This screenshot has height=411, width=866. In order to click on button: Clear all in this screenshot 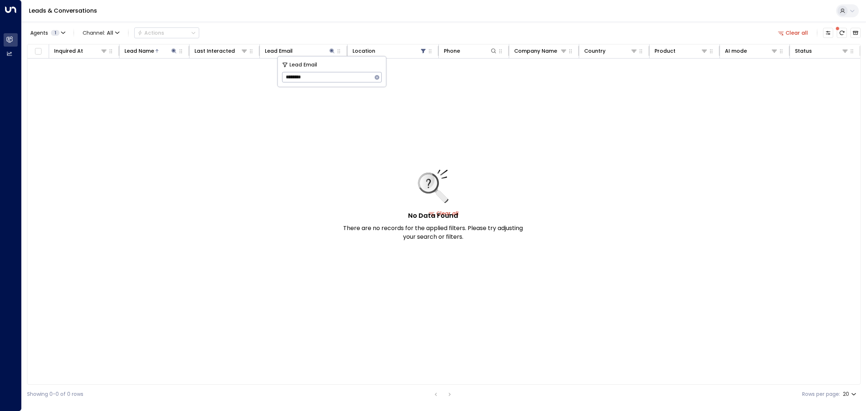, I will do `click(793, 33)`.